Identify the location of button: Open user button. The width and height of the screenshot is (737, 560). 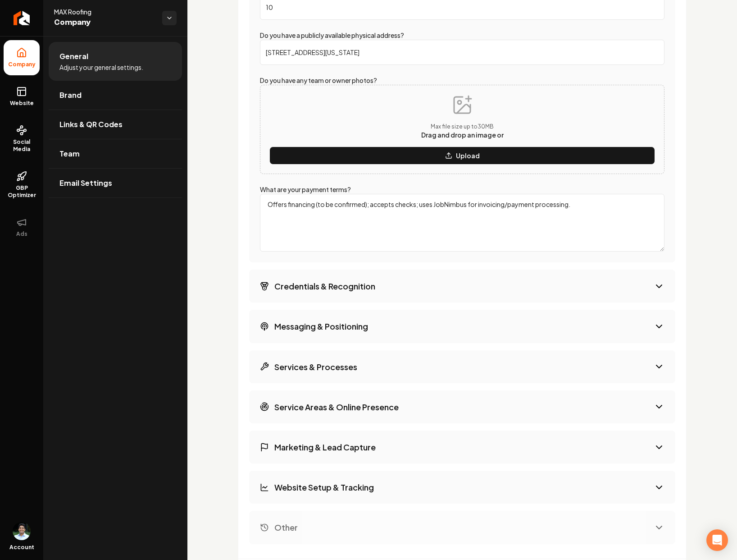
(22, 531).